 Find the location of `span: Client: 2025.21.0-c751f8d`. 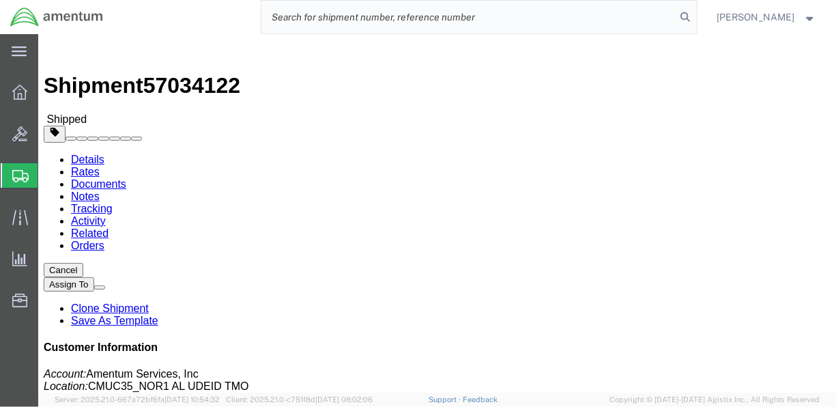

span: Client: 2025.21.0-c751f8d is located at coordinates (299, 399).